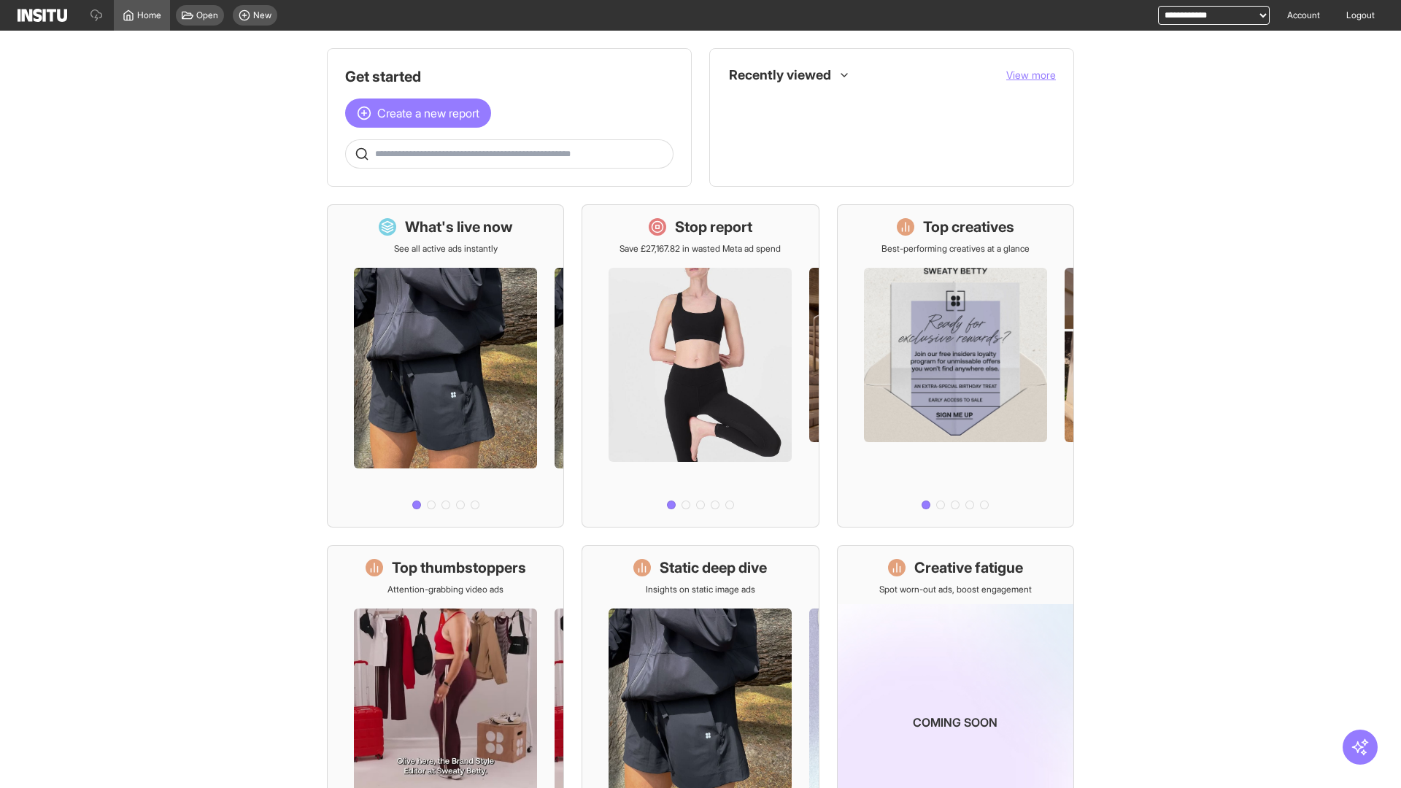 This screenshot has height=788, width=1401. What do you see at coordinates (700, 366) in the screenshot?
I see `a: Stop reportSave £27,167.82 in wasted Meta ad spend` at bounding box center [700, 366].